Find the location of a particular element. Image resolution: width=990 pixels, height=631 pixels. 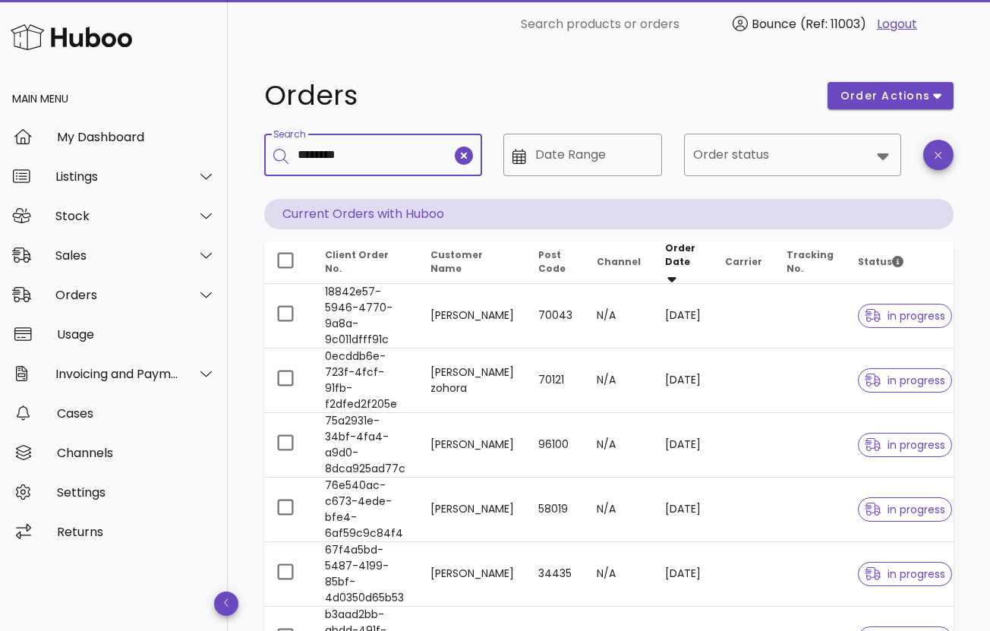

span: (Ref: 11003) is located at coordinates (833, 24).